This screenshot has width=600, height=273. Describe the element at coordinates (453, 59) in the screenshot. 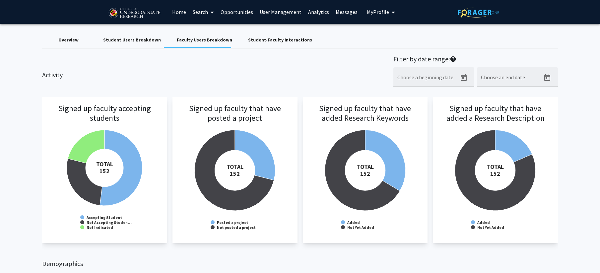

I see `mat-icon: help` at that location.